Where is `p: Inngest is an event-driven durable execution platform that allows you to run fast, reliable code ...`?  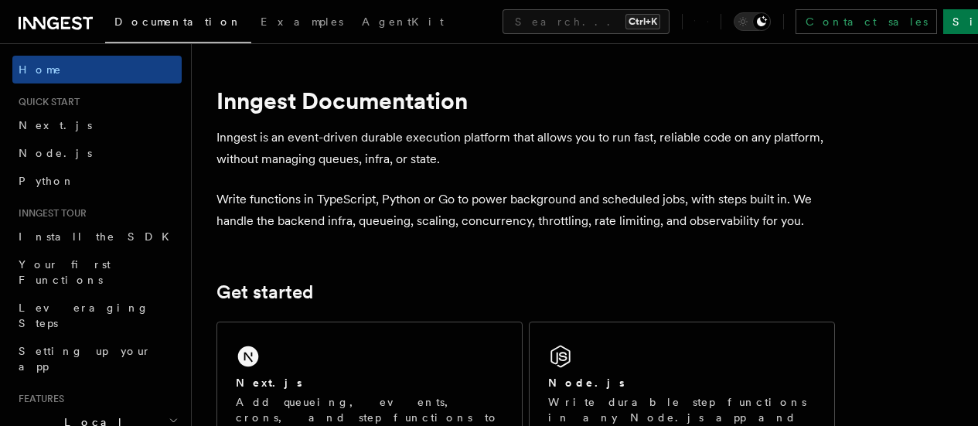 p: Inngest is an event-driven durable execution platform that allows you to run fast, reliable code ... is located at coordinates (526, 148).